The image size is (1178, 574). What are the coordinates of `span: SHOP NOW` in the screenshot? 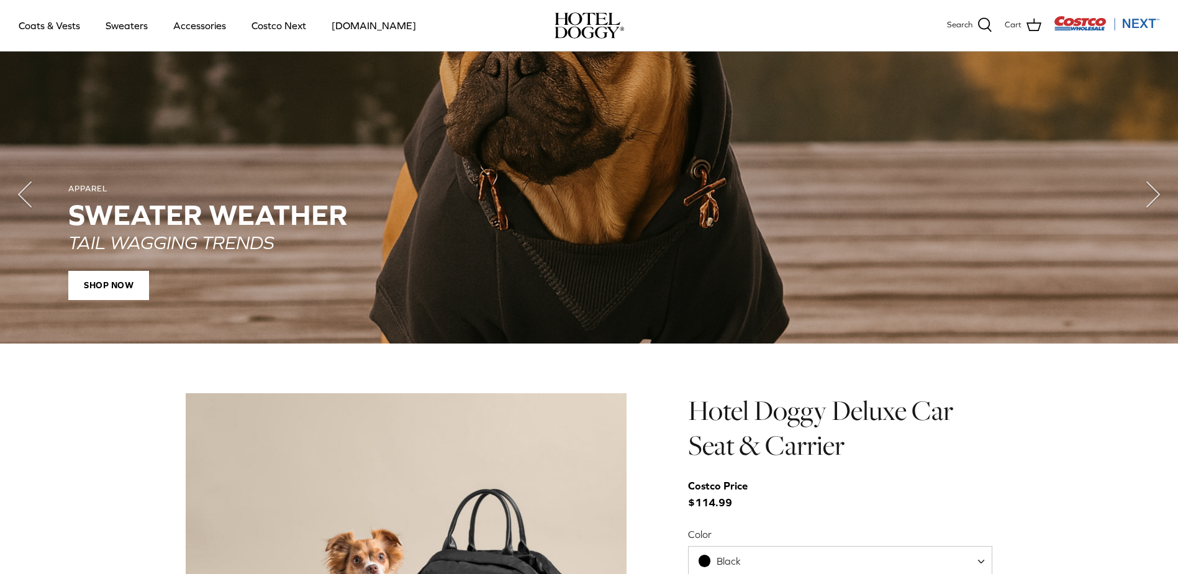 It's located at (109, 285).